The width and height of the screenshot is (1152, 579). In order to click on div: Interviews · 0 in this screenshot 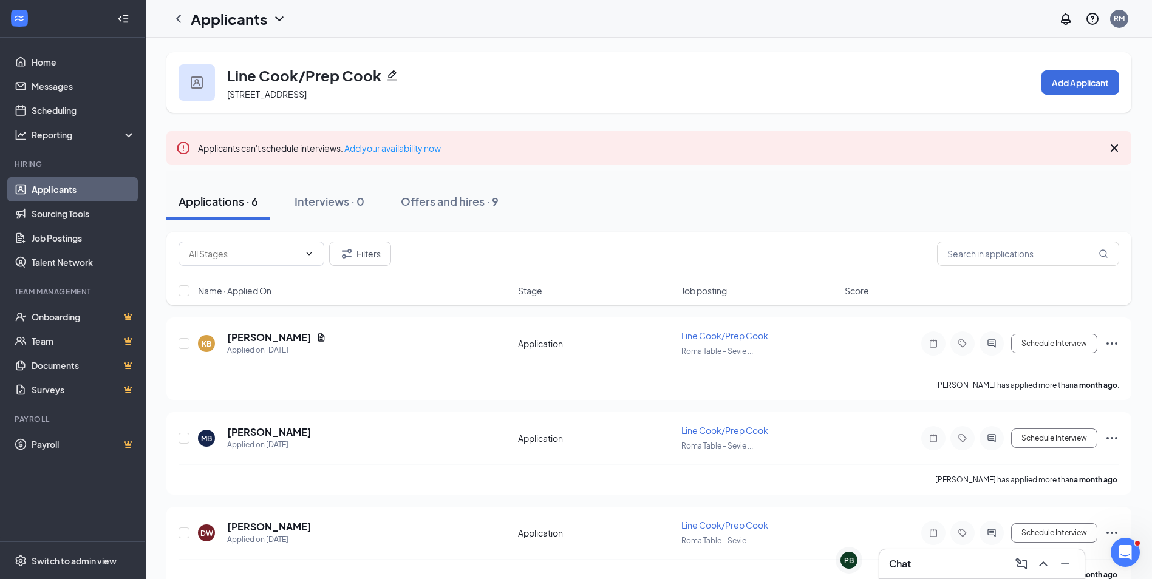, I will do `click(329, 201)`.